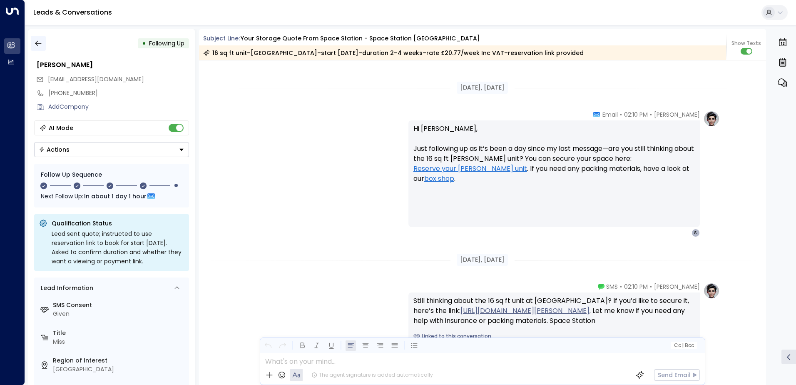 The width and height of the screenshot is (796, 385). Describe the element at coordinates (166, 43) in the screenshot. I see `span: Following Up` at that location.